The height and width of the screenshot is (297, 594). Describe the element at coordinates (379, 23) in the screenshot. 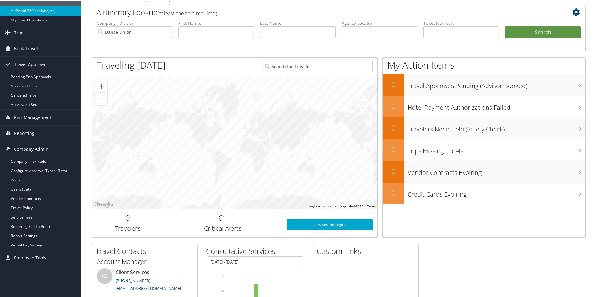

I see `label: Agency Locator:` at that location.